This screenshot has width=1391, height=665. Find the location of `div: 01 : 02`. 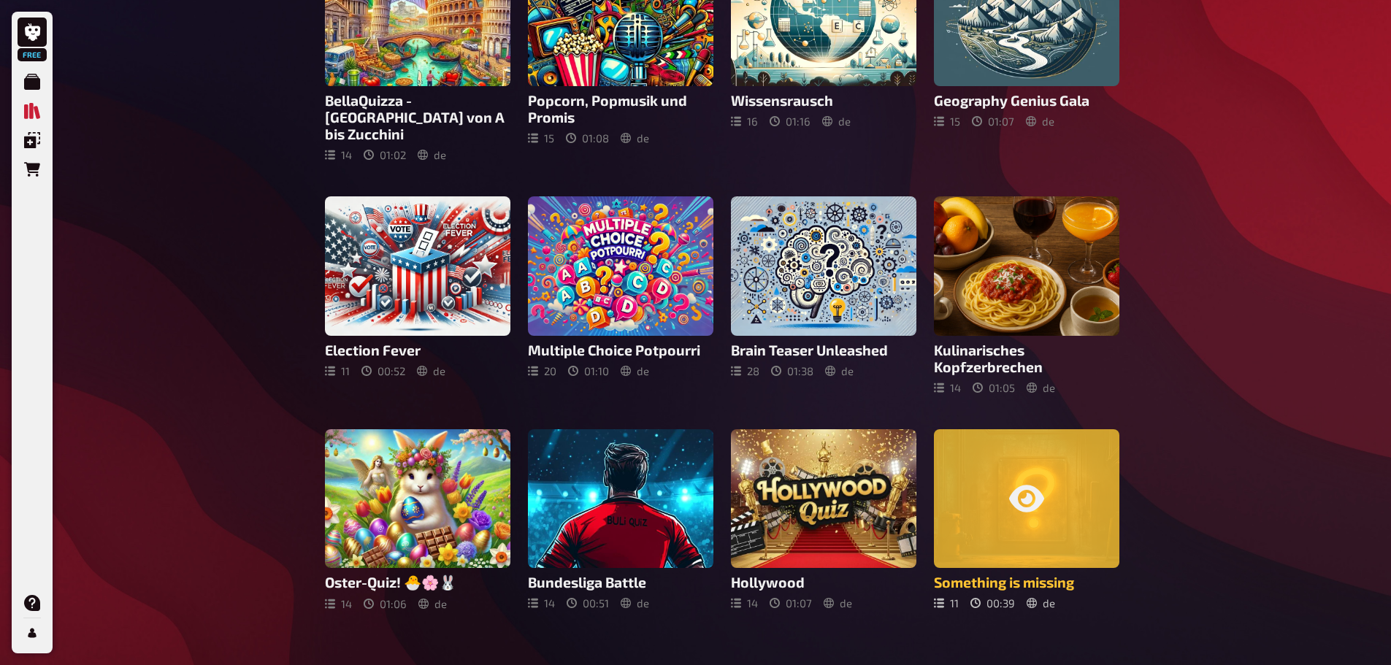

div: 01 : 02 is located at coordinates (385, 155).